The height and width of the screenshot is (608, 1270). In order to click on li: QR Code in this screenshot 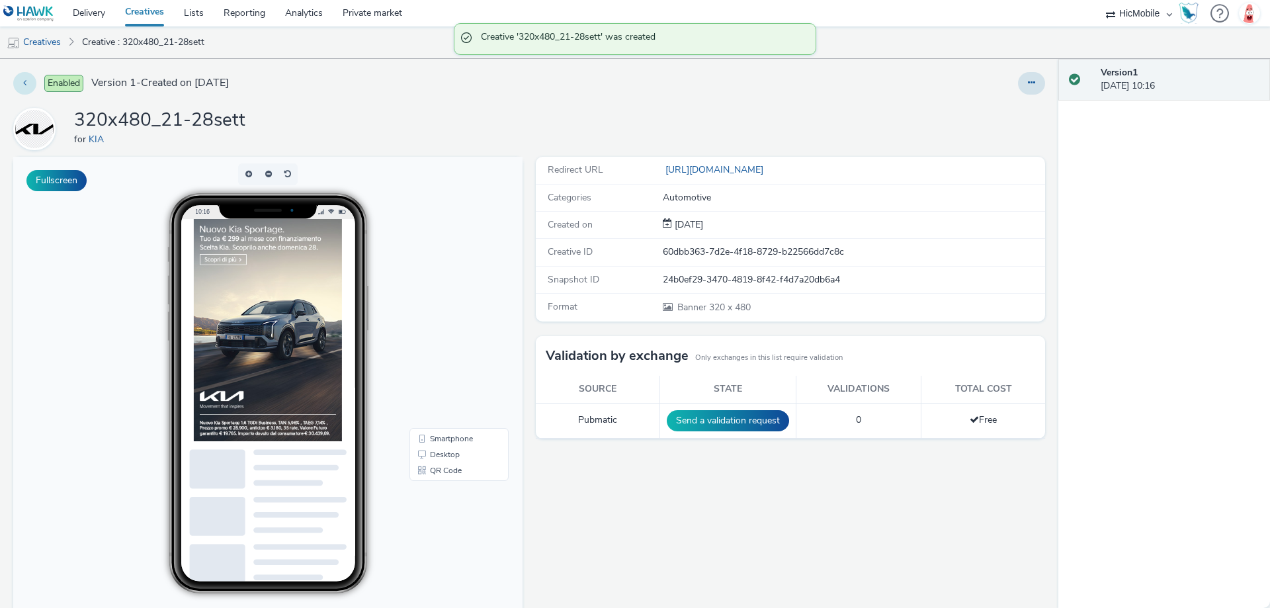, I will do `click(446, 314)`.